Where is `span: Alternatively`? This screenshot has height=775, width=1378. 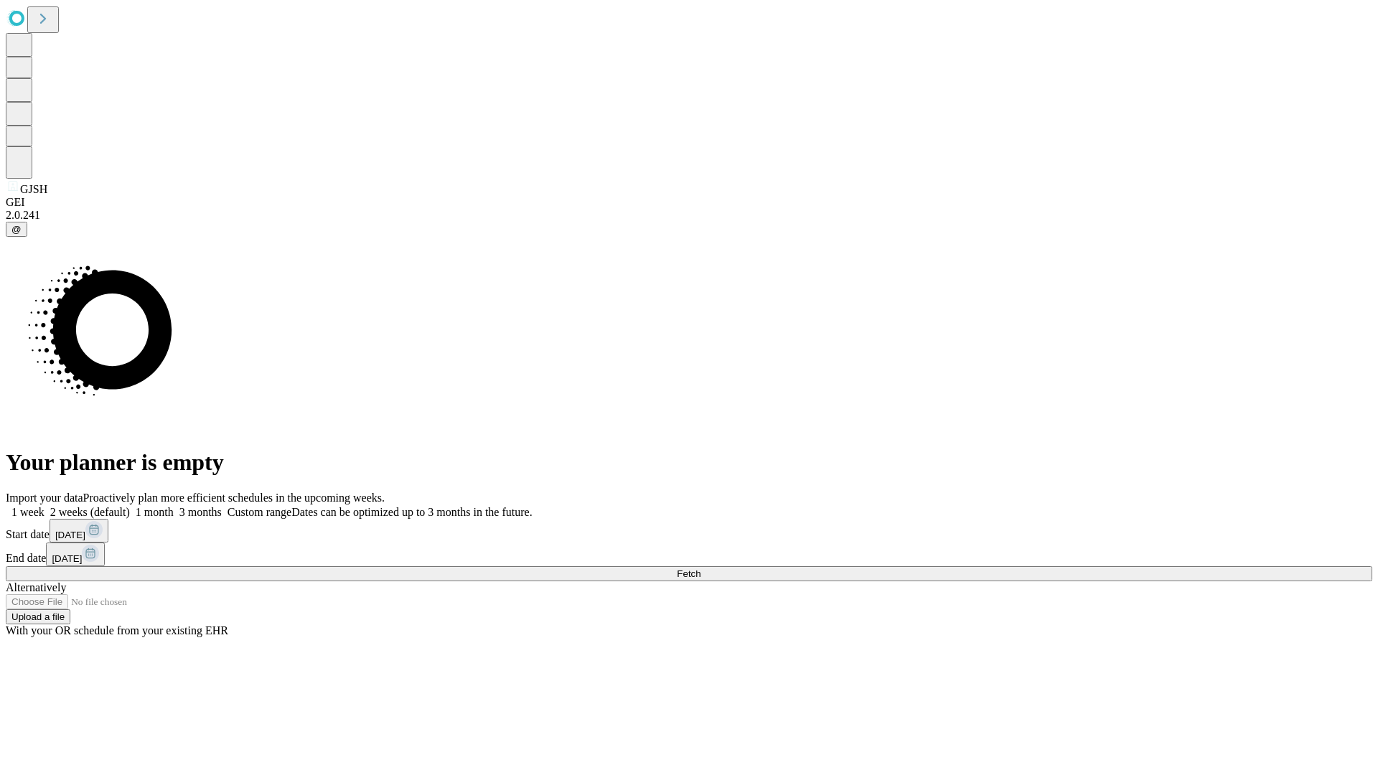 span: Alternatively is located at coordinates (36, 587).